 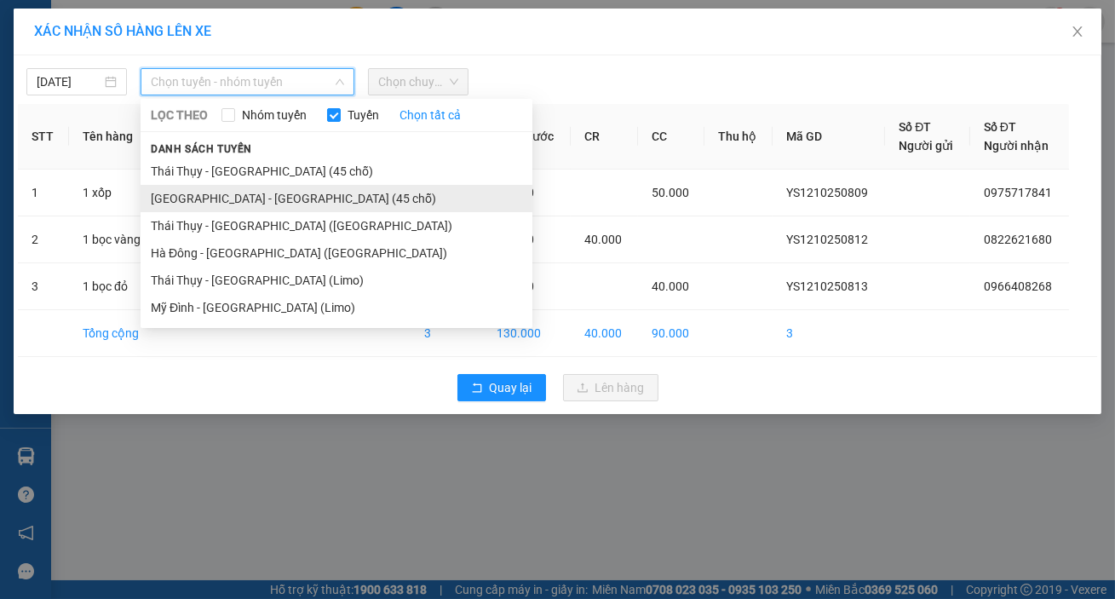 What do you see at coordinates (128, 15) in the screenshot?
I see `strong: CÔNG TY VẬN TẢI ĐỨC TRƯỞNG` at bounding box center [128, 15].